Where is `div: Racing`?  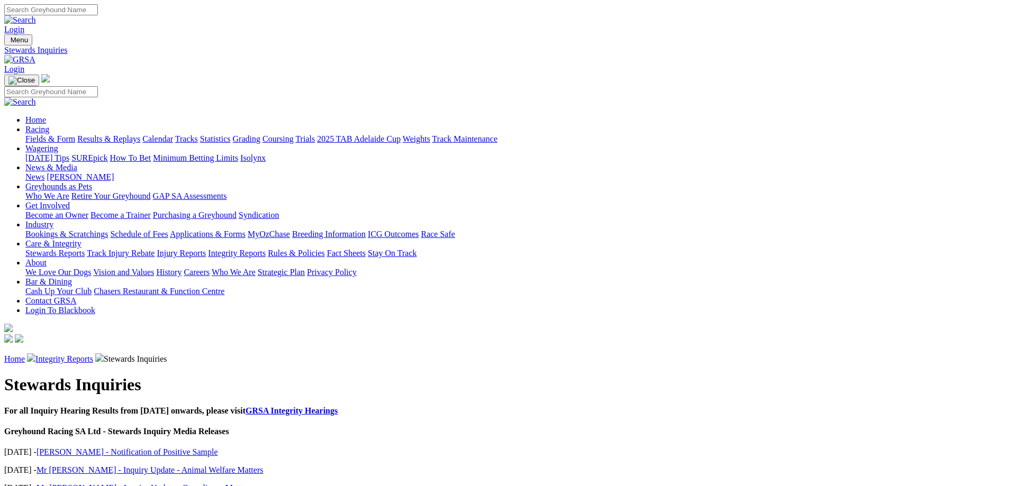
div: Racing is located at coordinates (518, 139).